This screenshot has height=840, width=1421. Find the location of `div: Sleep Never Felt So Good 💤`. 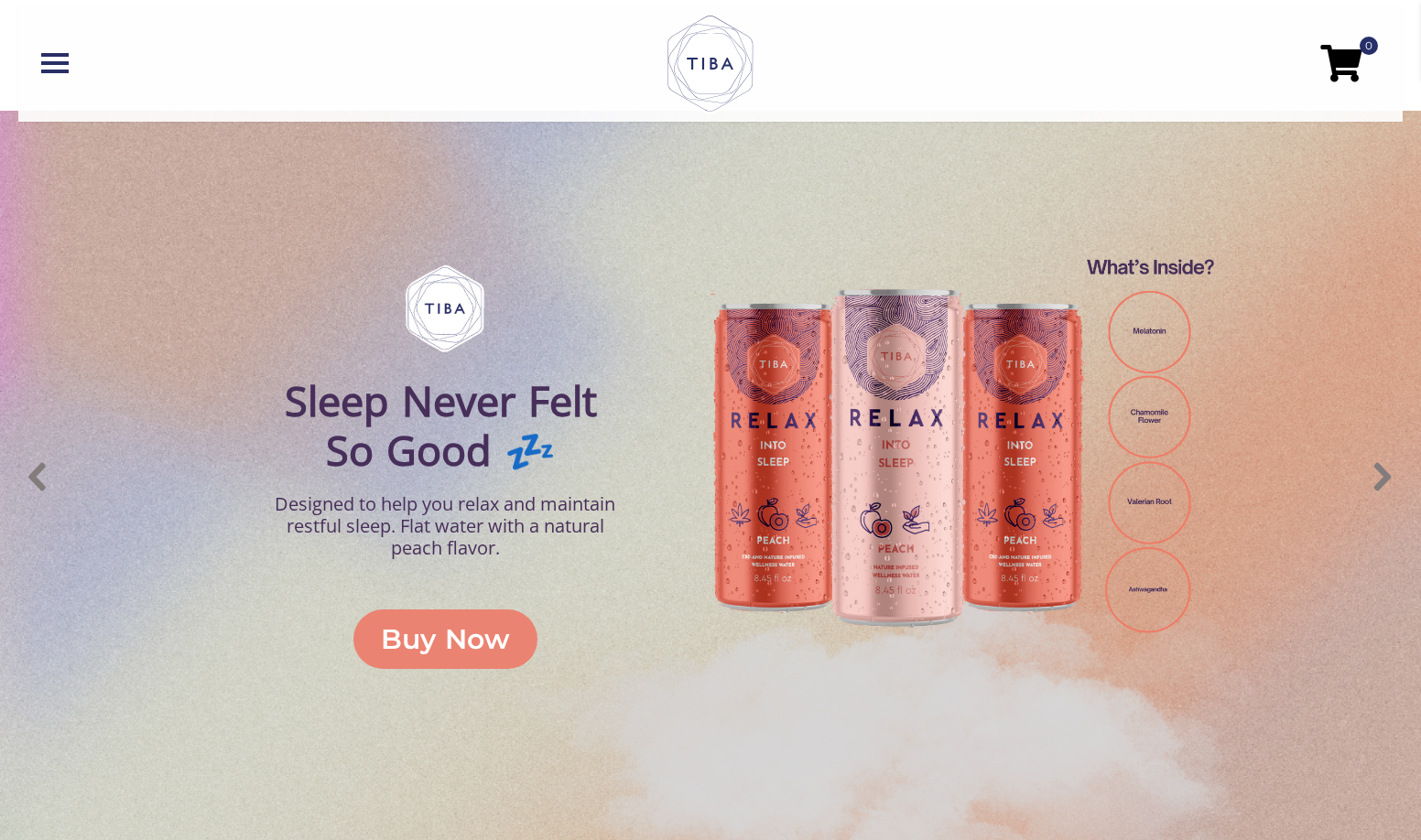

div: Sleep Never Felt So Good 💤 is located at coordinates (440, 425).